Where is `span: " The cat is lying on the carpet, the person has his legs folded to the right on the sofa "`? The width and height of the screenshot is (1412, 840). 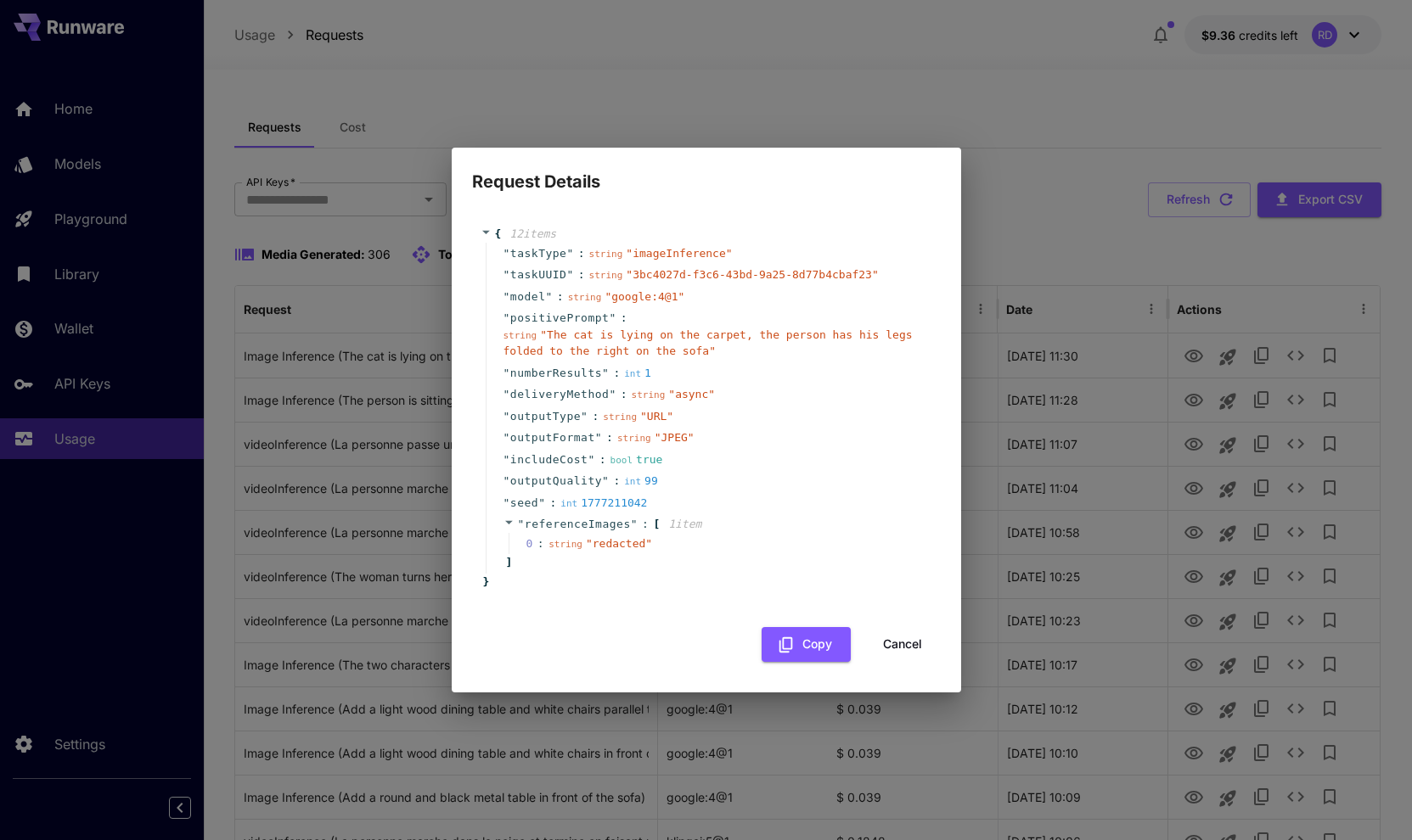 span: " The cat is lying on the carpet, the person has his legs folded to the right on the sofa " is located at coordinates (708, 343).